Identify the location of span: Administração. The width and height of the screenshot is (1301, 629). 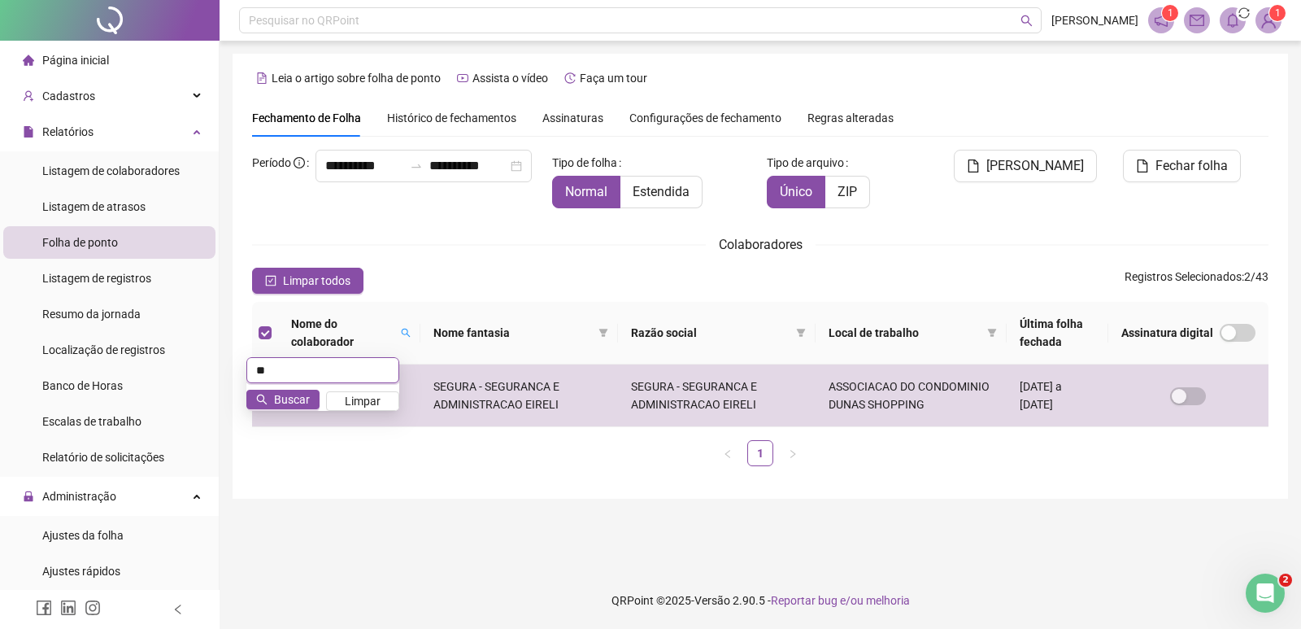
(79, 496).